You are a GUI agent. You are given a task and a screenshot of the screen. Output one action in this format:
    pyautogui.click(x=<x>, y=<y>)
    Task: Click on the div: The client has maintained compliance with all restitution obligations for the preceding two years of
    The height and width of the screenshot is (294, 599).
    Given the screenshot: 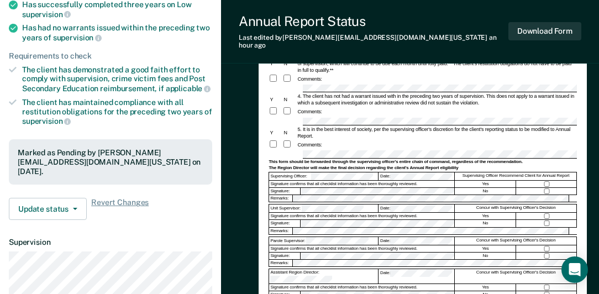 What is the action you would take?
    pyautogui.click(x=117, y=112)
    